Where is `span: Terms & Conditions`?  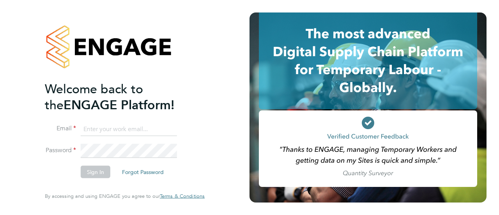 span: Terms & Conditions is located at coordinates (182, 196).